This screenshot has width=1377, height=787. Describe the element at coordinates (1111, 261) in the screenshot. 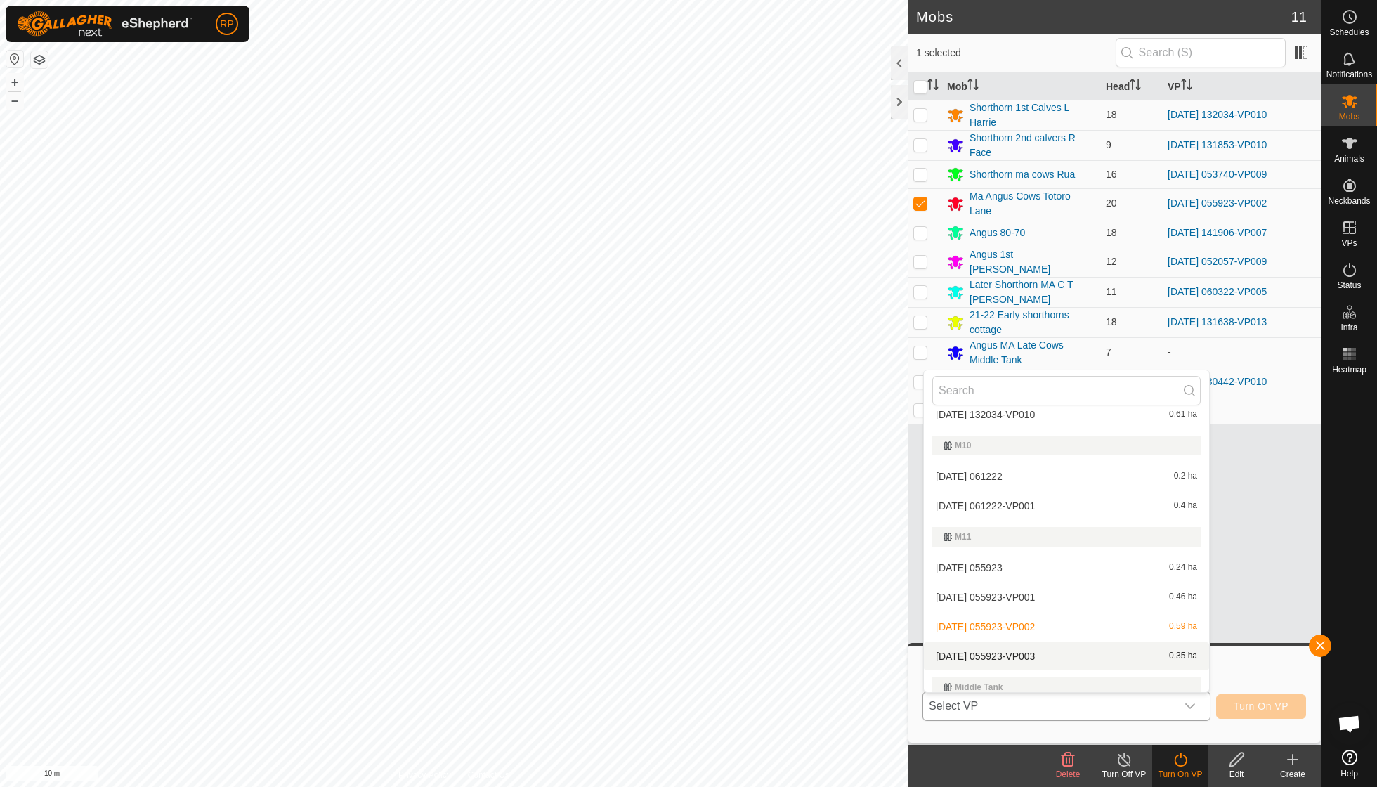

I see `span: 12` at that location.